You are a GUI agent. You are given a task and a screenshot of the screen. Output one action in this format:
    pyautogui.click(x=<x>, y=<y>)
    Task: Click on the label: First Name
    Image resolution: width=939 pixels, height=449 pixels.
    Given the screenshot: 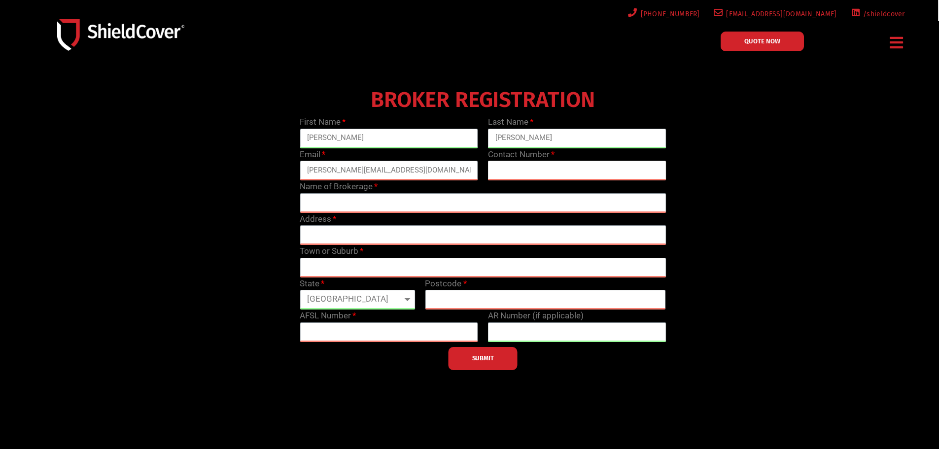 What is the action you would take?
    pyautogui.click(x=322, y=122)
    